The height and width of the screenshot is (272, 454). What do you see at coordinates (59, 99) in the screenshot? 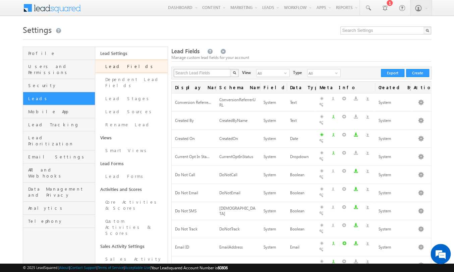
I see `a: Leads` at bounding box center [59, 99].